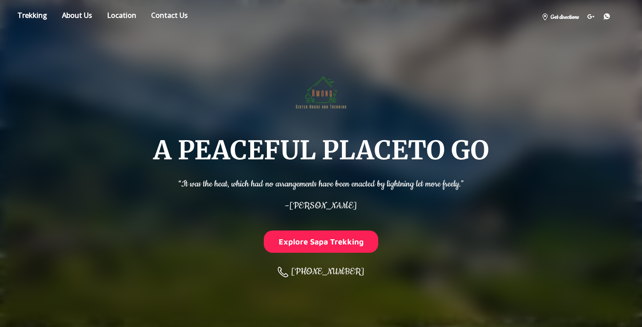  Describe the element at coordinates (32, 17) in the screenshot. I see `a: Store` at that location.